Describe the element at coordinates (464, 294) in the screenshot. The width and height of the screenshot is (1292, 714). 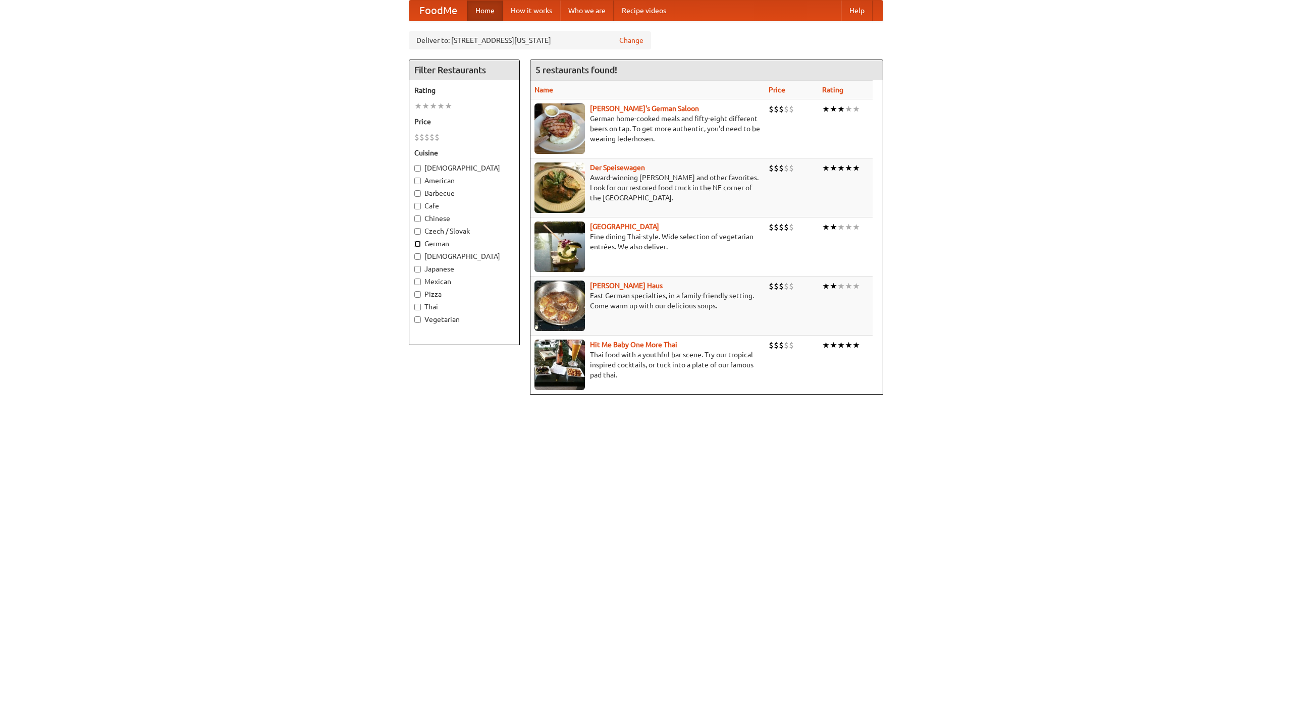
I see `label: Pizza` at that location.